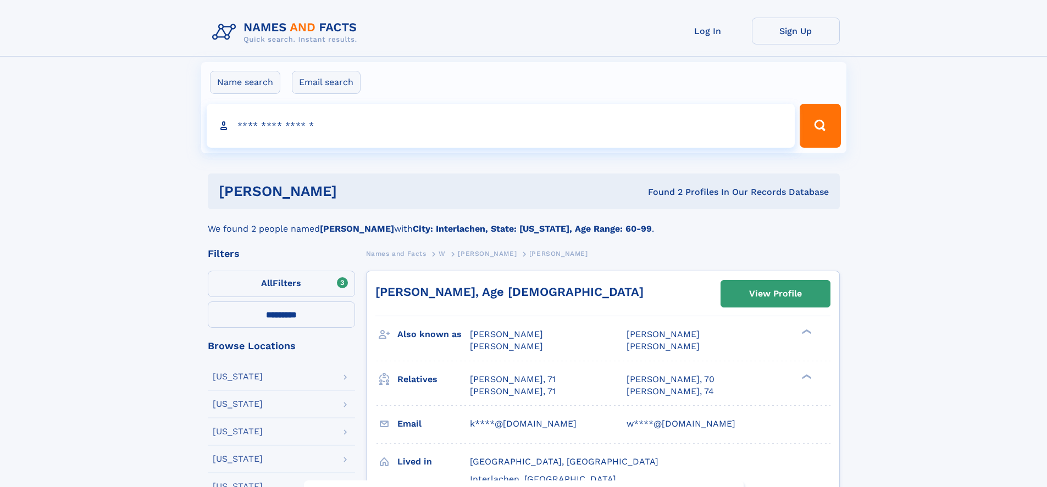 Image resolution: width=1047 pixels, height=487 pixels. I want to click on a: Sign Up, so click(796, 31).